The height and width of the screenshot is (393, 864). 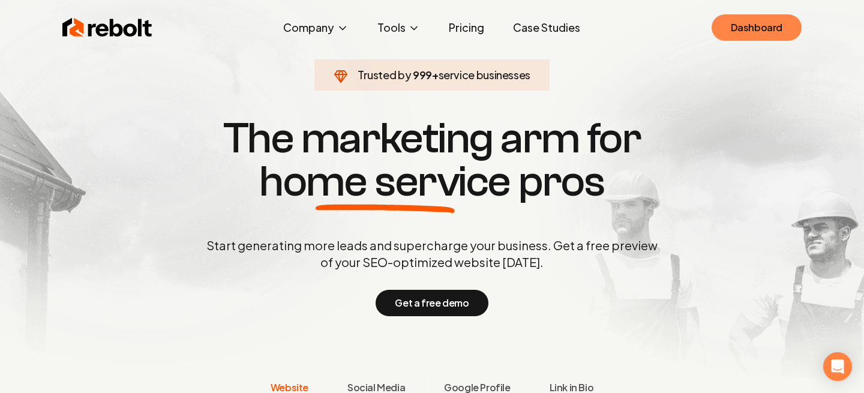 What do you see at coordinates (384, 74) in the screenshot?
I see `span: Trusted by` at bounding box center [384, 74].